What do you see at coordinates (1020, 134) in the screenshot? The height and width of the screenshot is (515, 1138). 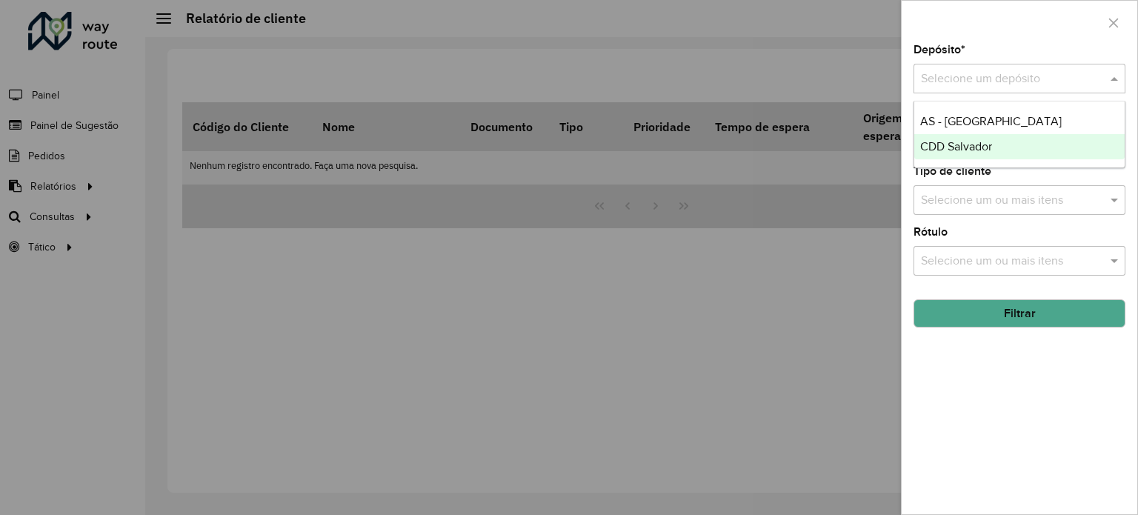 I see `ng-dropdown-panel: Options list` at bounding box center [1020, 134].